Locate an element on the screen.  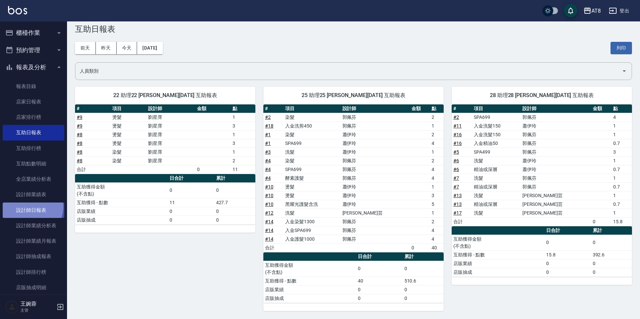
a: #9 is located at coordinates (79, 117).